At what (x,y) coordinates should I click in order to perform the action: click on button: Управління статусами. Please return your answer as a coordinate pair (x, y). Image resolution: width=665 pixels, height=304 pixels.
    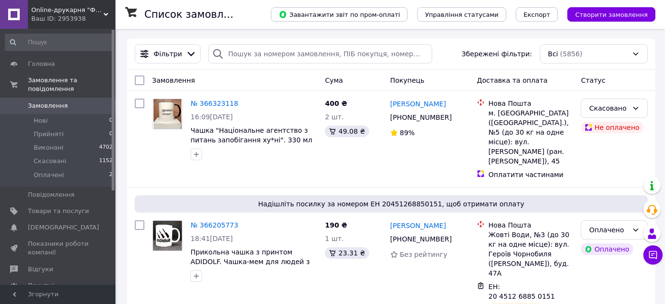
    Looking at the image, I should click on (462, 14).